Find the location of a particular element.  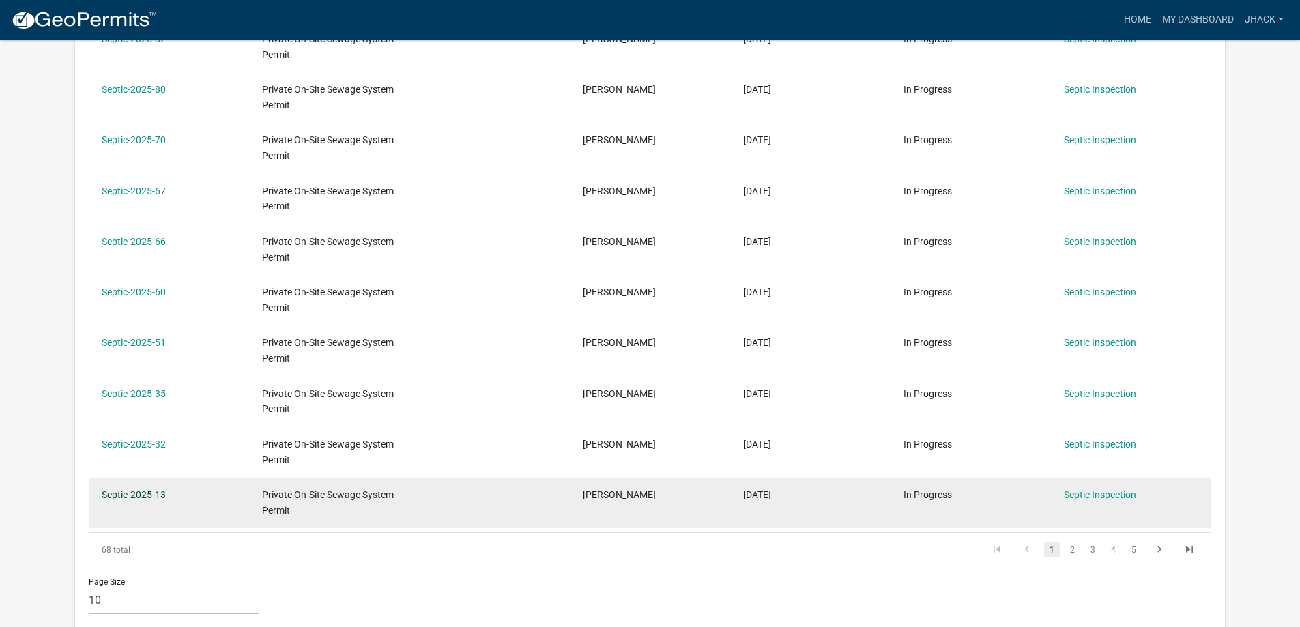

a: 2 is located at coordinates (1073, 550).